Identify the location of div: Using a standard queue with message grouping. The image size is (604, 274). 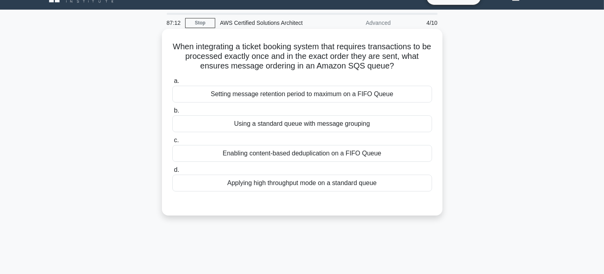
(302, 124).